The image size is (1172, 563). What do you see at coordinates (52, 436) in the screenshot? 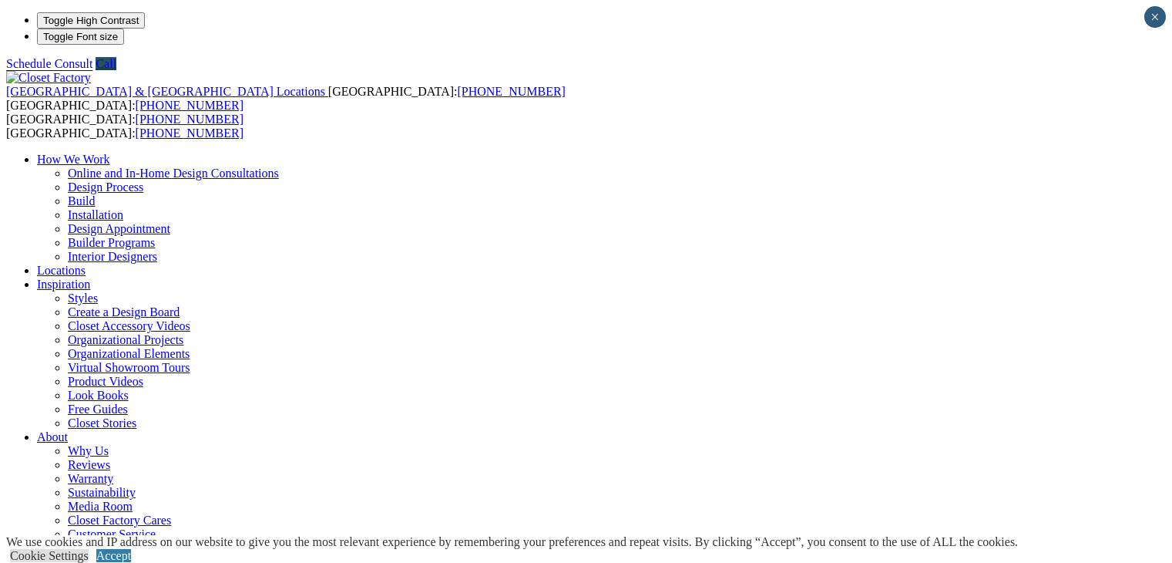
I see `a: About` at bounding box center [52, 436].